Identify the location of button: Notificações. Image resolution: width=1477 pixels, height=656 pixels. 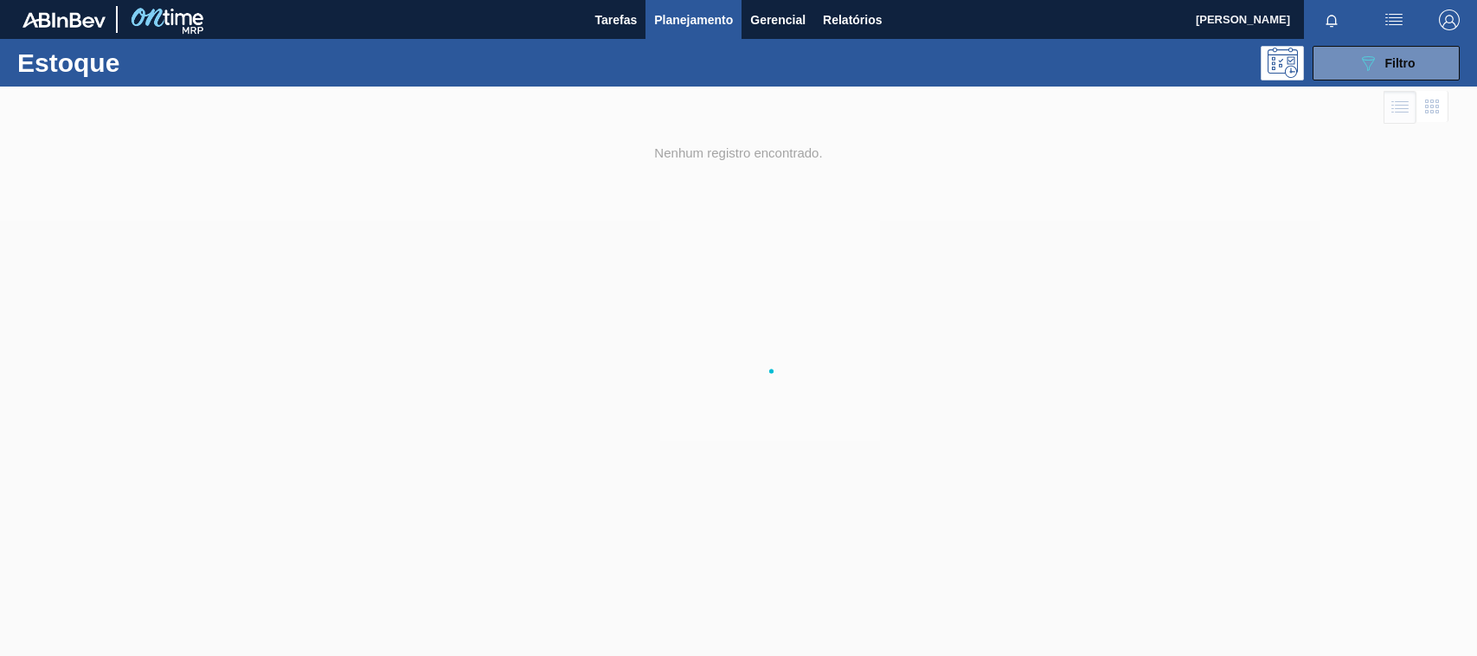
(1332, 20).